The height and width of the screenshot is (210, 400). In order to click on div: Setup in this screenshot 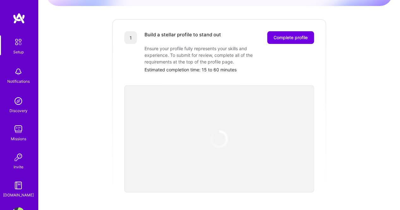, I will do `click(18, 52)`.